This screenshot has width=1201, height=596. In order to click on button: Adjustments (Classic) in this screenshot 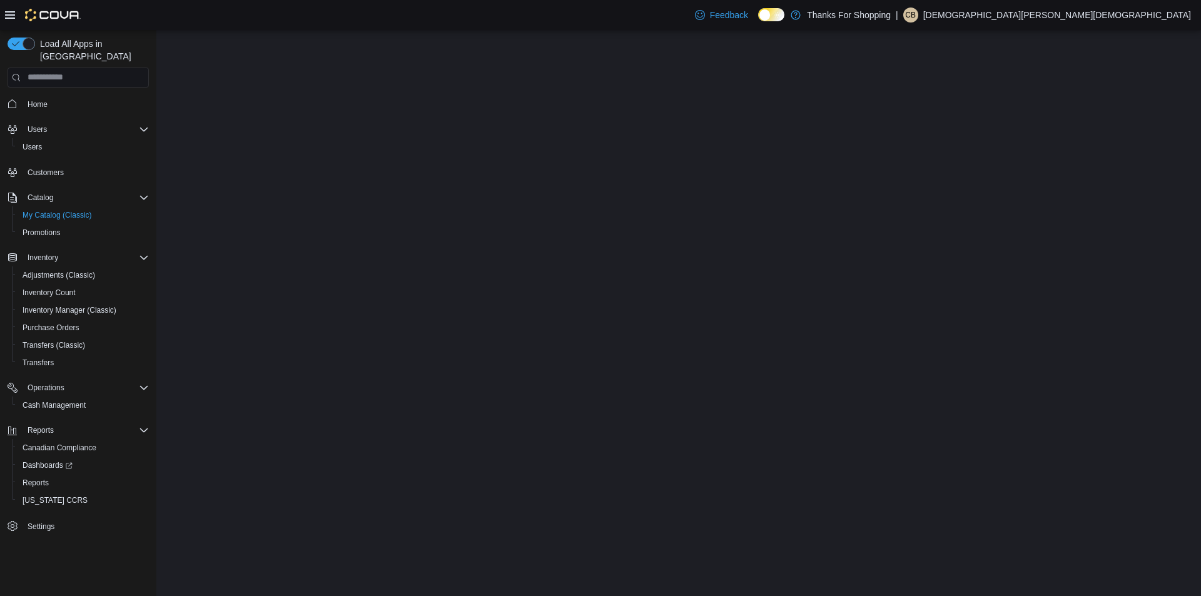, I will do `click(83, 275)`.